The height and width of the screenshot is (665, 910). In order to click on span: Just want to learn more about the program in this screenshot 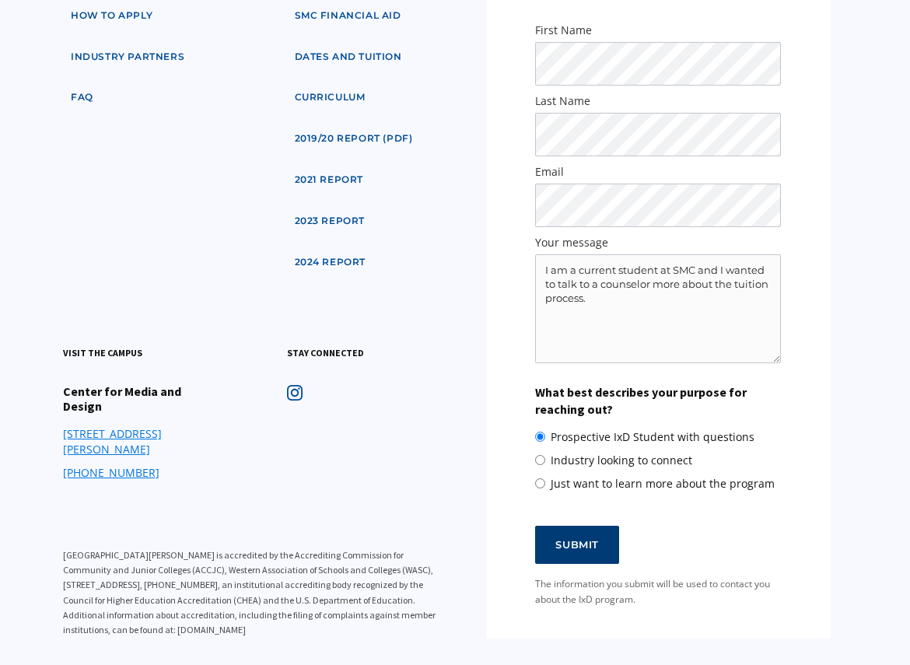, I will do `click(663, 484)`.